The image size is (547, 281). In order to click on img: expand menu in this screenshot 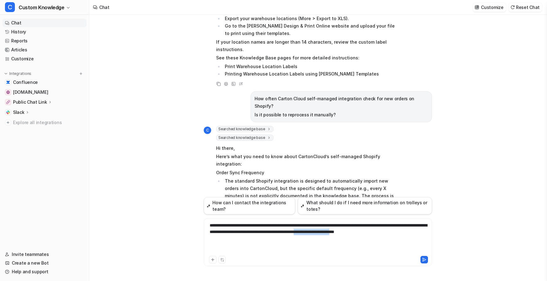, I will do `click(6, 74)`.